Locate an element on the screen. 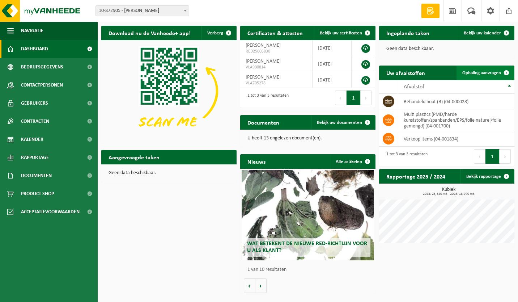 The image size is (518, 302). span: Verberg is located at coordinates (215, 33).